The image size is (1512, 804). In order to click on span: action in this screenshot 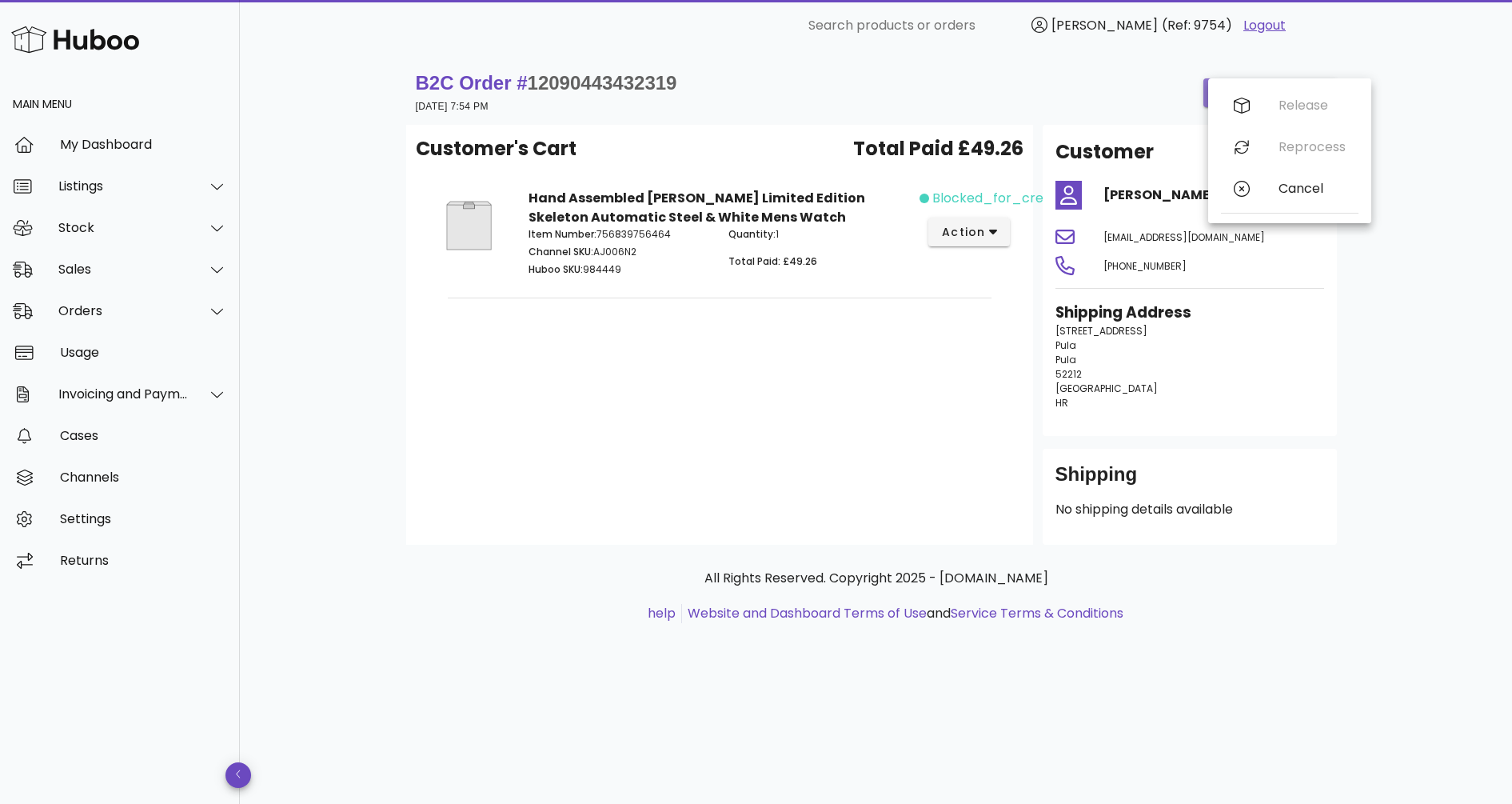, I will do `click(963, 232)`.